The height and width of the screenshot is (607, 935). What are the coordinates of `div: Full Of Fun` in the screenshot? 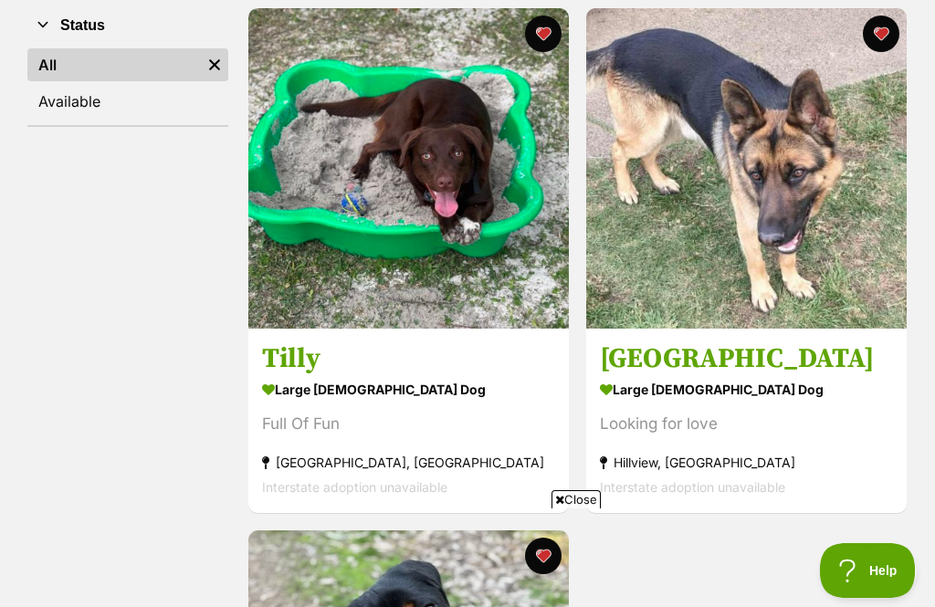 It's located at (408, 424).